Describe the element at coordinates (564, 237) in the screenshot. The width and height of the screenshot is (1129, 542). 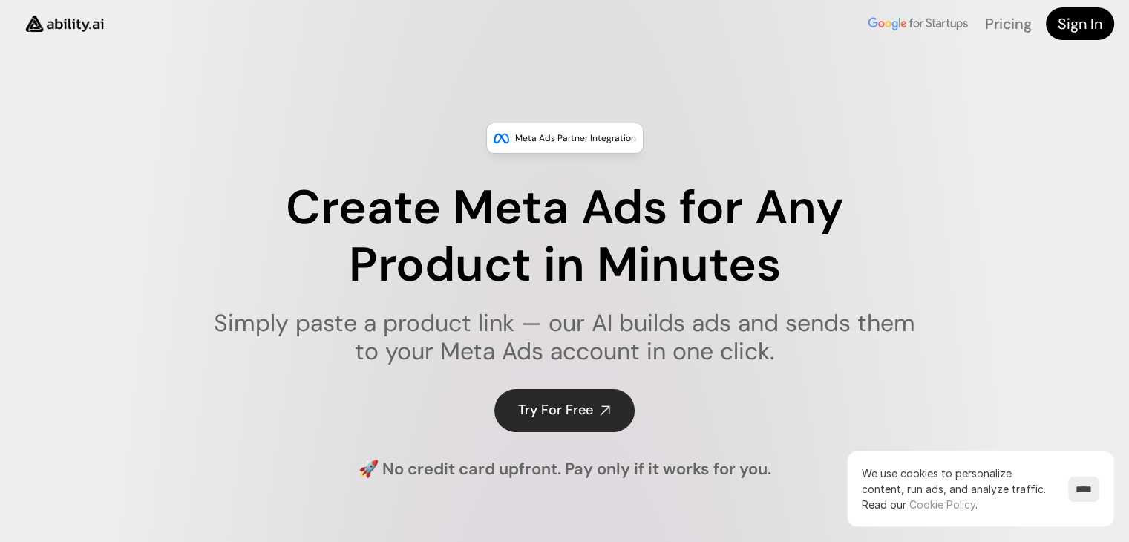
I see `h1: Create Meta Ads for Any Product in Minutes` at that location.